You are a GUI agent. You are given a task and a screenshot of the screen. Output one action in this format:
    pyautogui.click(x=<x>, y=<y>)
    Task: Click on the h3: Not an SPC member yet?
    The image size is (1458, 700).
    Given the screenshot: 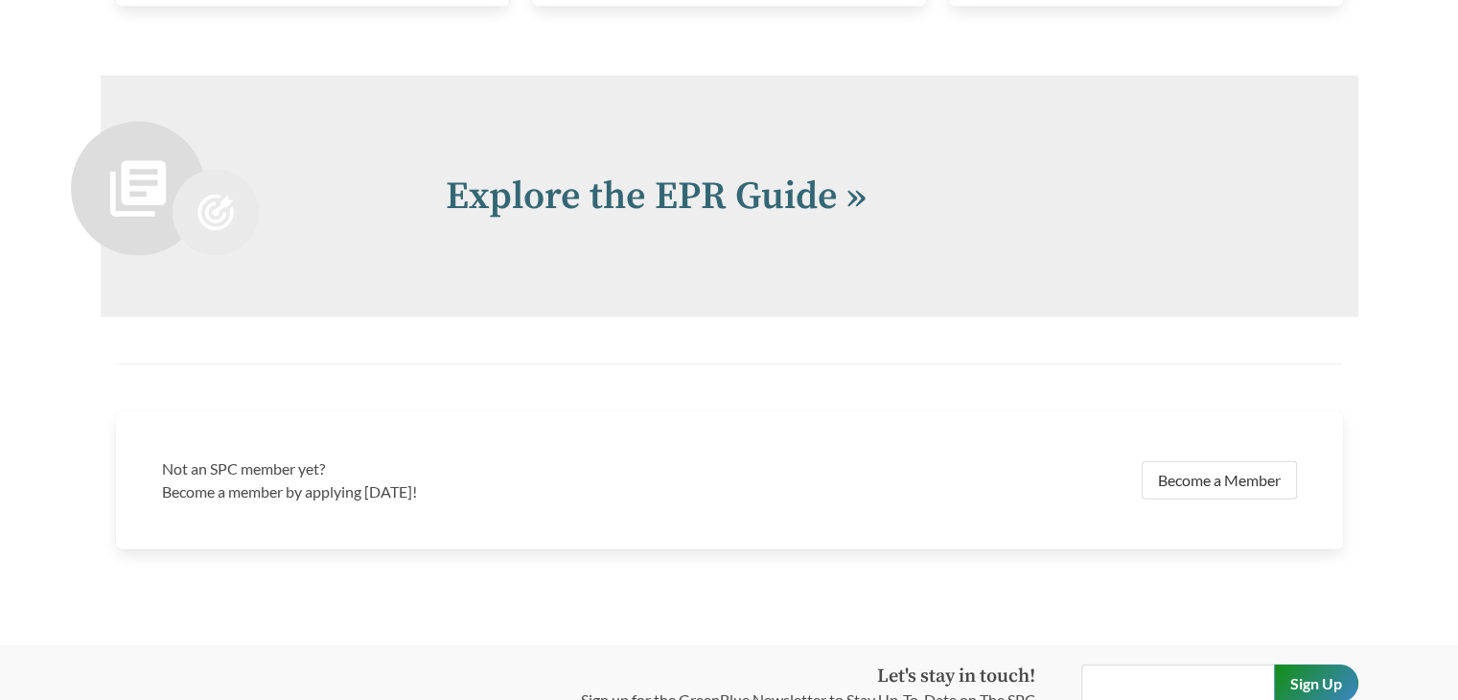 What is the action you would take?
    pyautogui.click(x=440, y=469)
    